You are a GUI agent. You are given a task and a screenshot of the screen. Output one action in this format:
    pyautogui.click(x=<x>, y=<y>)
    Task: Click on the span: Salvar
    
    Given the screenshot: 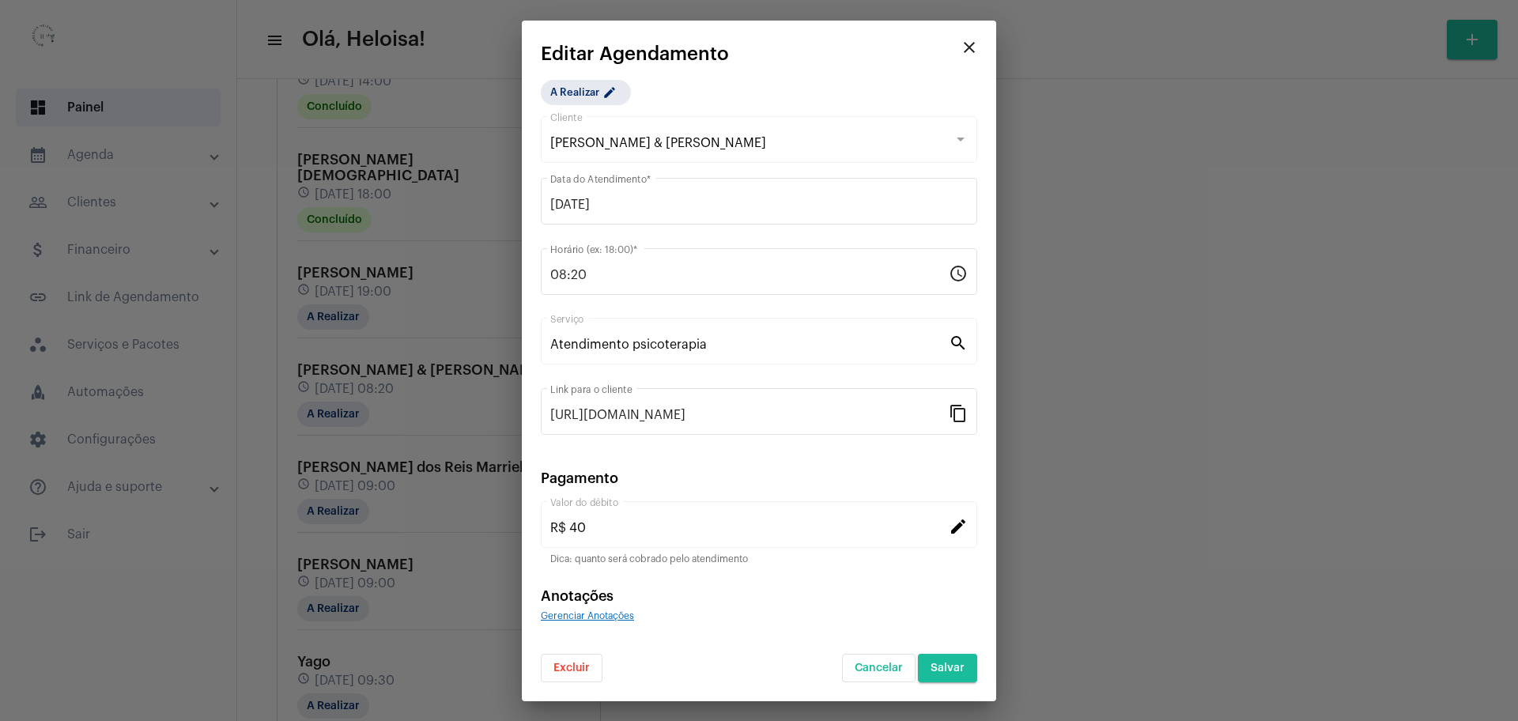 What is the action you would take?
    pyautogui.click(x=947, y=668)
    